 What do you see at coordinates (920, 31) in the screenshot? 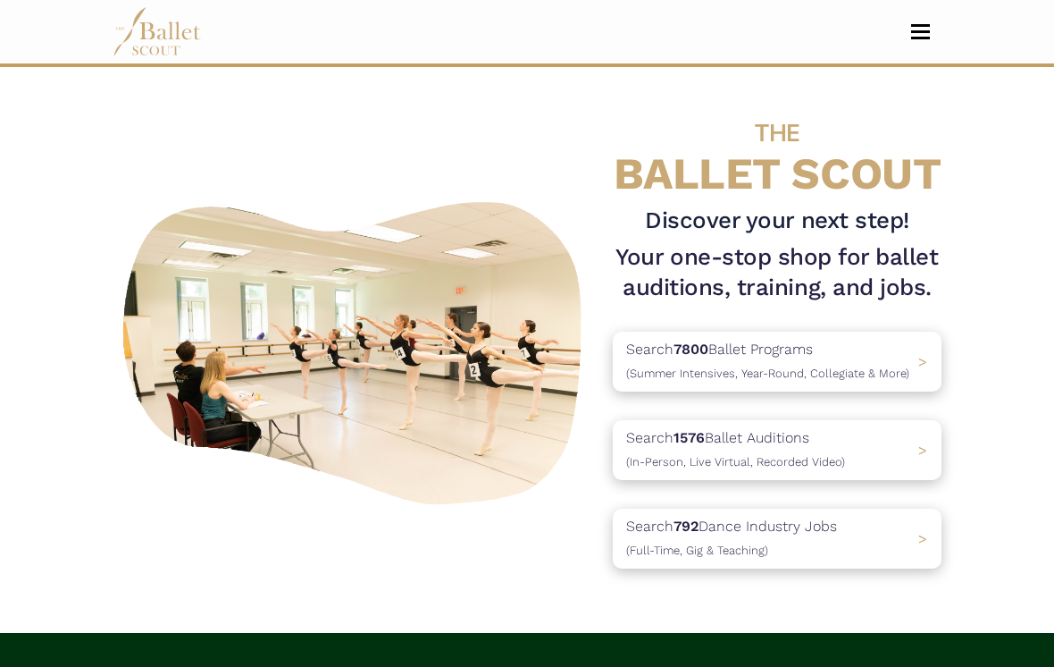
I see `button: Toggle navigation` at bounding box center [920, 31].